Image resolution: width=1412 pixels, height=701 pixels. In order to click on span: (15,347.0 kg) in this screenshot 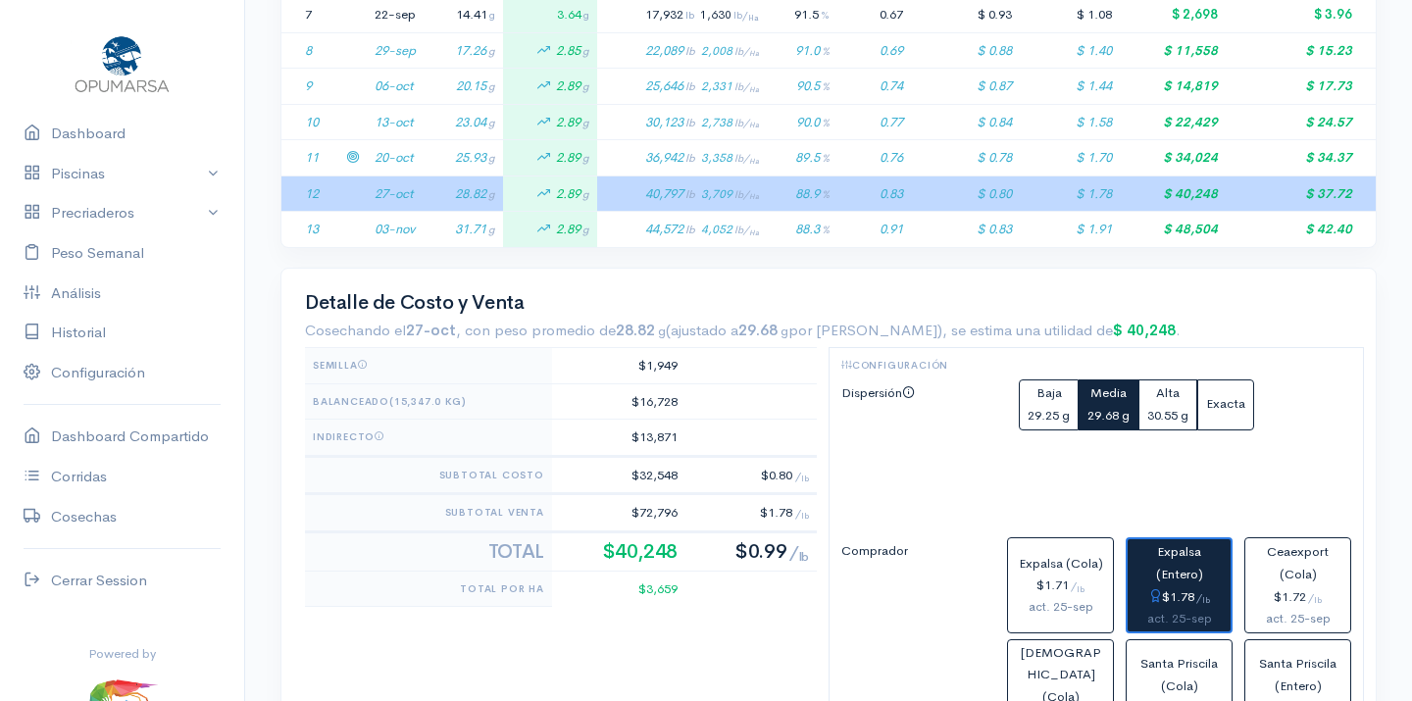, I will do `click(427, 401)`.